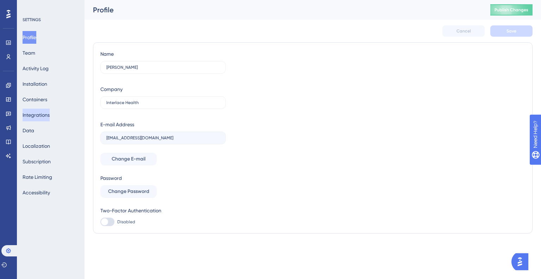  What do you see at coordinates (129, 159) in the screenshot?
I see `span: Change E-mail` at bounding box center [129, 159].